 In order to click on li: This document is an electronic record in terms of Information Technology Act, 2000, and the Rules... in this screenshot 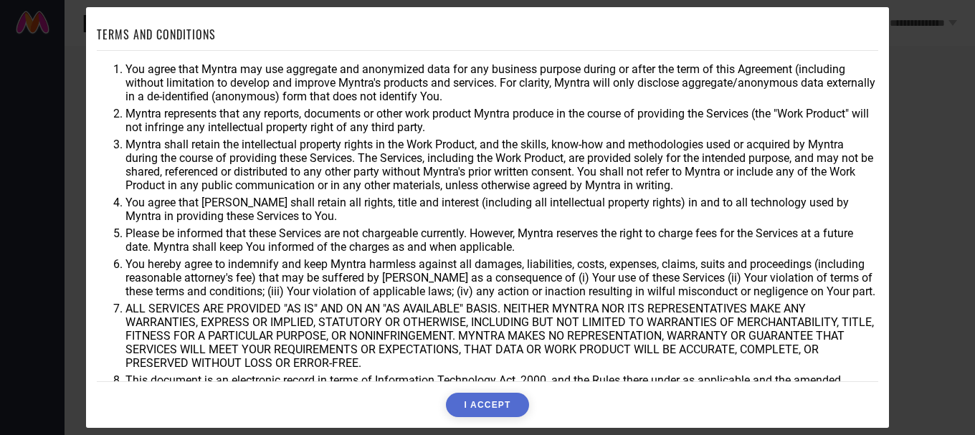, I will do `click(502, 394)`.